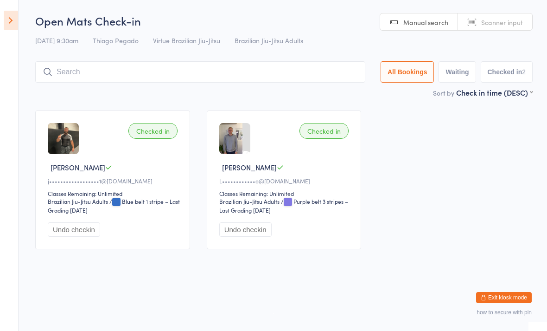 This screenshot has width=547, height=331. Describe the element at coordinates (494, 92) in the screenshot. I see `div: Check in time (DESC)` at that location.